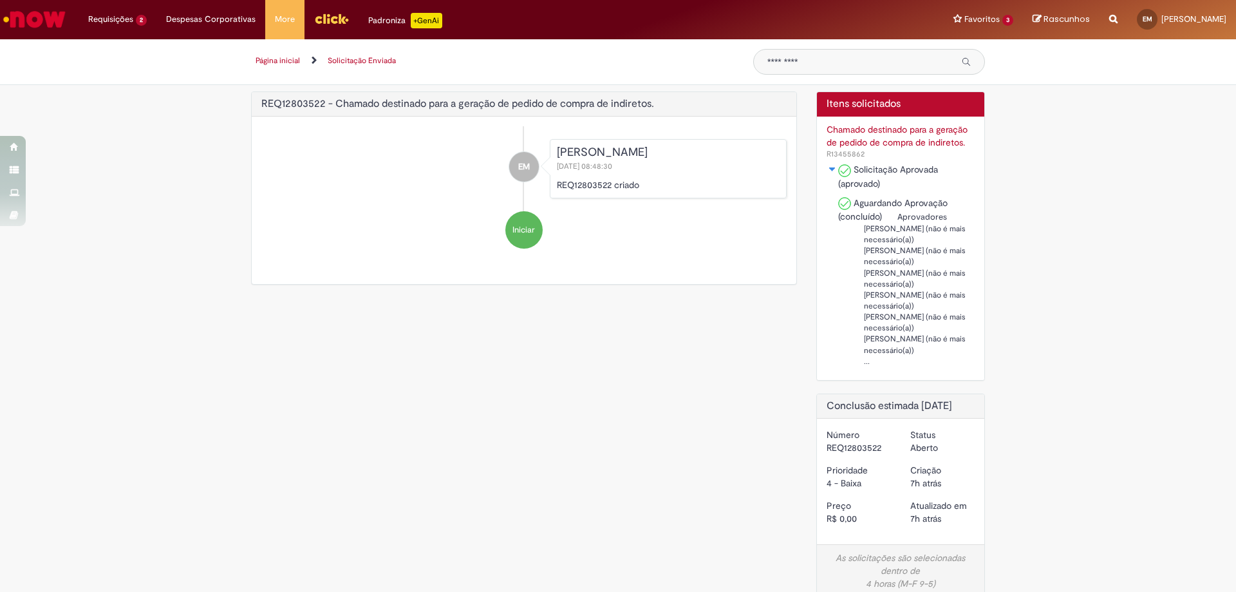 The height and width of the screenshot is (592, 1236). What do you see at coordinates (492, 61) in the screenshot?
I see `ul: Trilhas de página` at bounding box center [492, 61].